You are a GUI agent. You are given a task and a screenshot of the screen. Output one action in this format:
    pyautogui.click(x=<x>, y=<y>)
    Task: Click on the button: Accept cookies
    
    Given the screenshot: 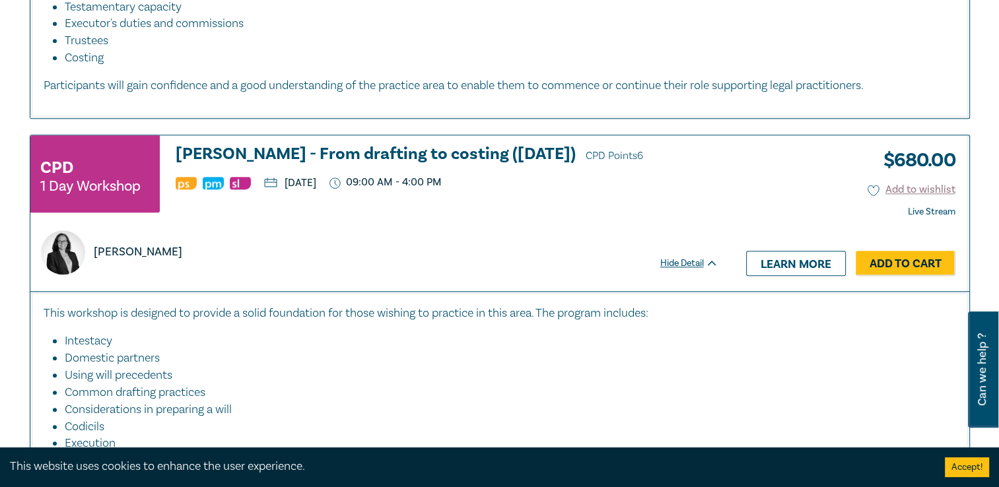 What is the action you would take?
    pyautogui.click(x=967, y=468)
    